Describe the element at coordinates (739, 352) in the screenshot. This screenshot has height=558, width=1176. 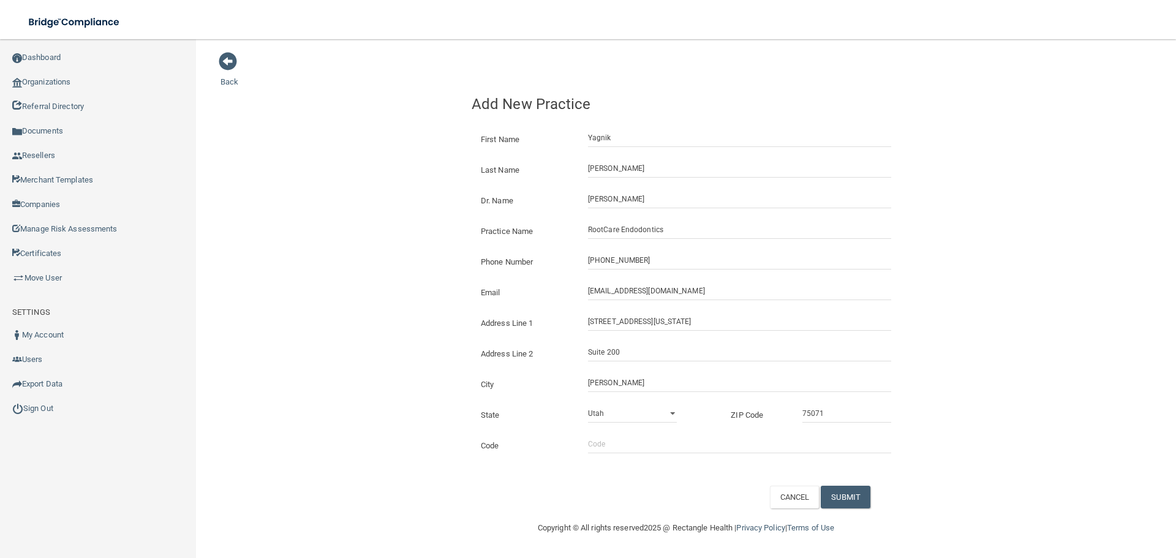
I see `input: Address Line 2` at that location.